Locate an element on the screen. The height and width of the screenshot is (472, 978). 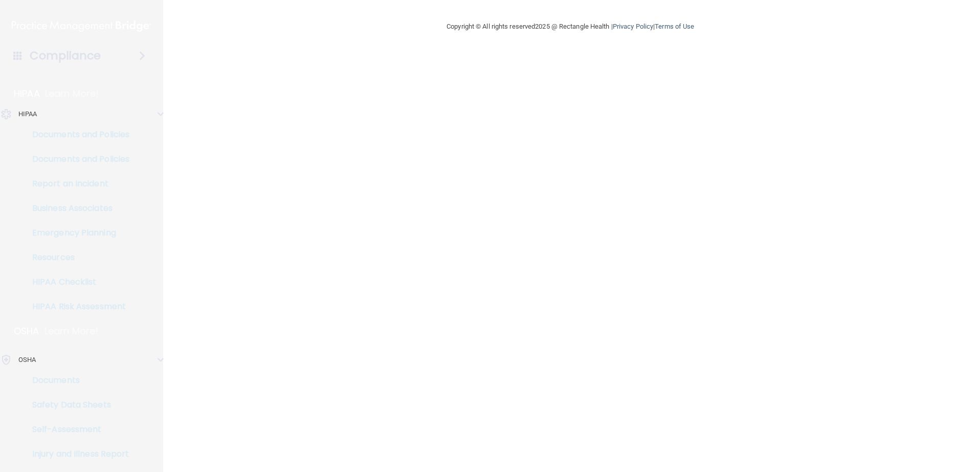
p: Injury and Illness Report is located at coordinates (76, 454).